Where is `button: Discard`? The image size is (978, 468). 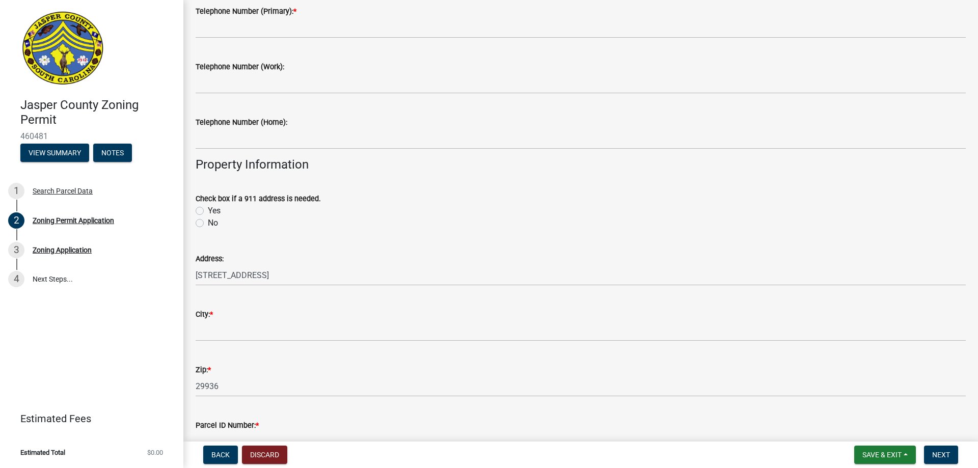 button: Discard is located at coordinates (264, 455).